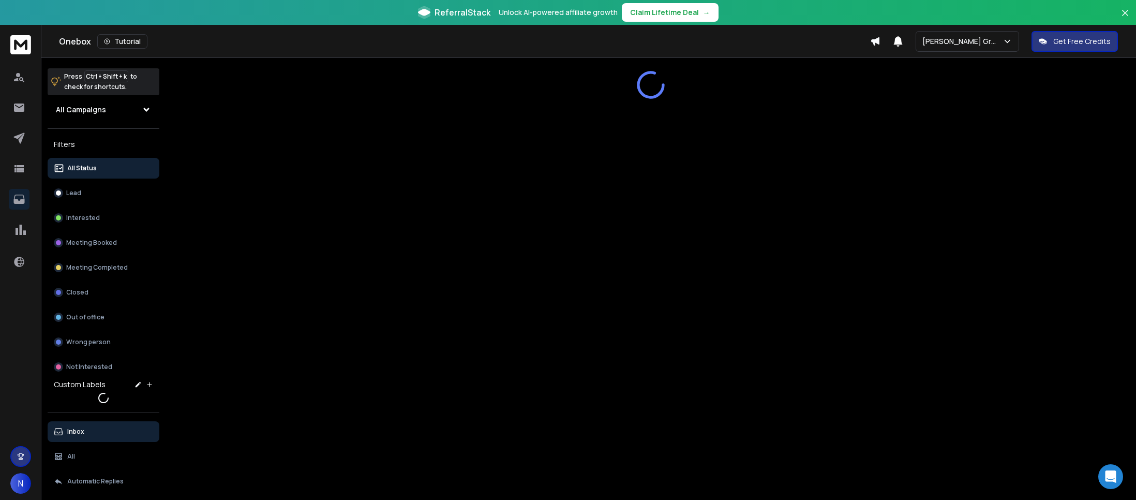  What do you see at coordinates (82, 168) in the screenshot?
I see `p: All Status` at bounding box center [82, 168].